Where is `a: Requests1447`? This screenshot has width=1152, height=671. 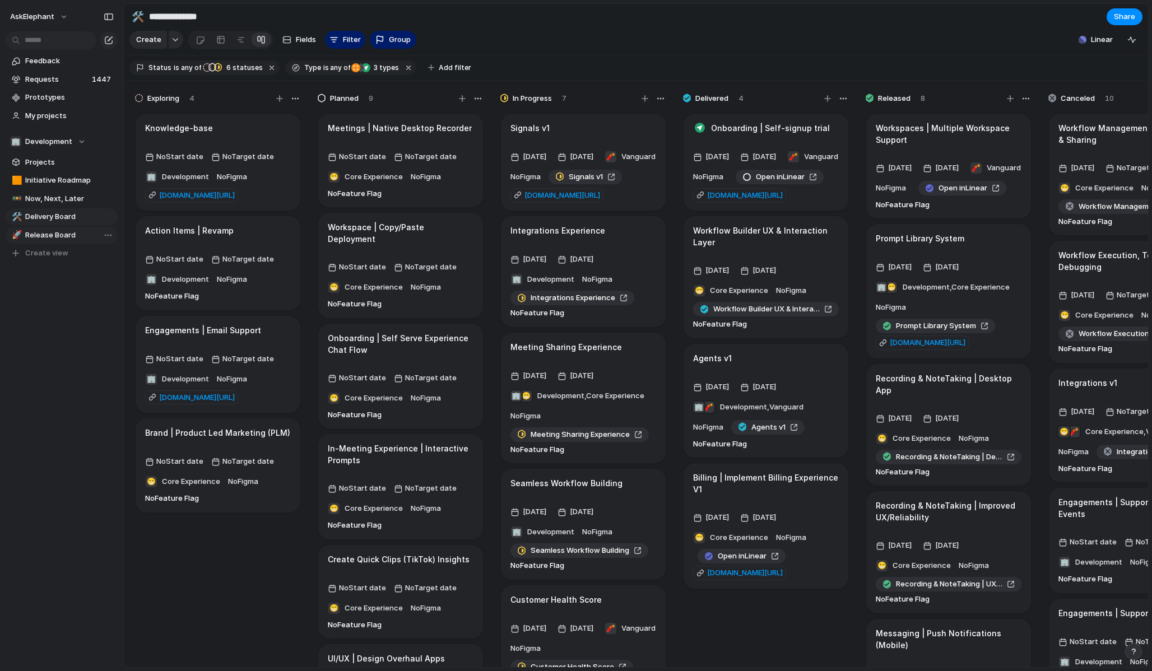
a: Requests1447 is located at coordinates (62, 80).